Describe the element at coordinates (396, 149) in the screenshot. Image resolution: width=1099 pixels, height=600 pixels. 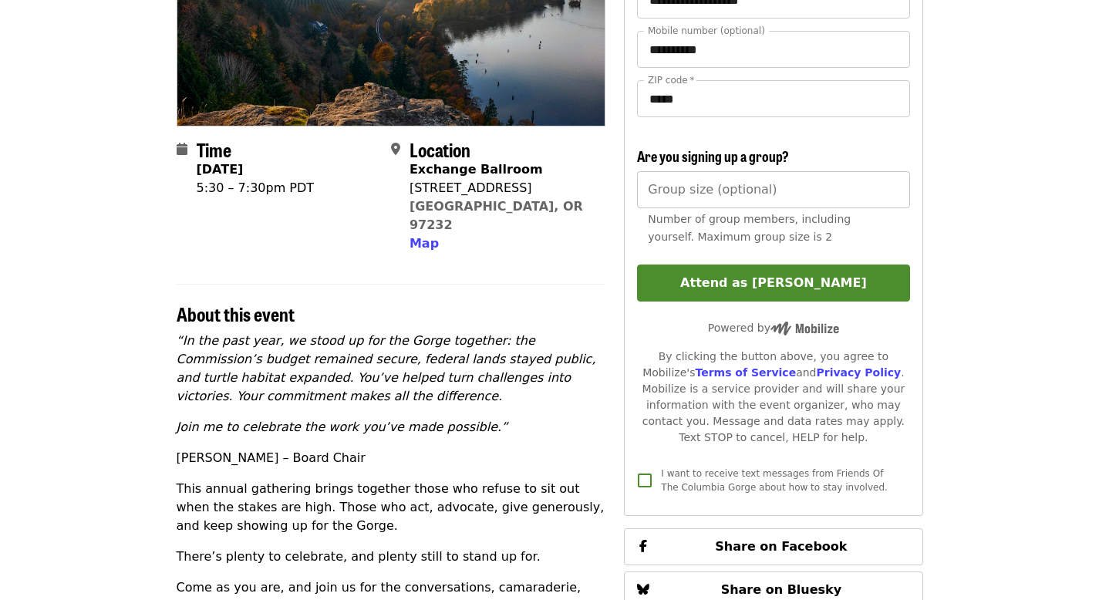
I see `i: map-marker-alt icon` at that location.